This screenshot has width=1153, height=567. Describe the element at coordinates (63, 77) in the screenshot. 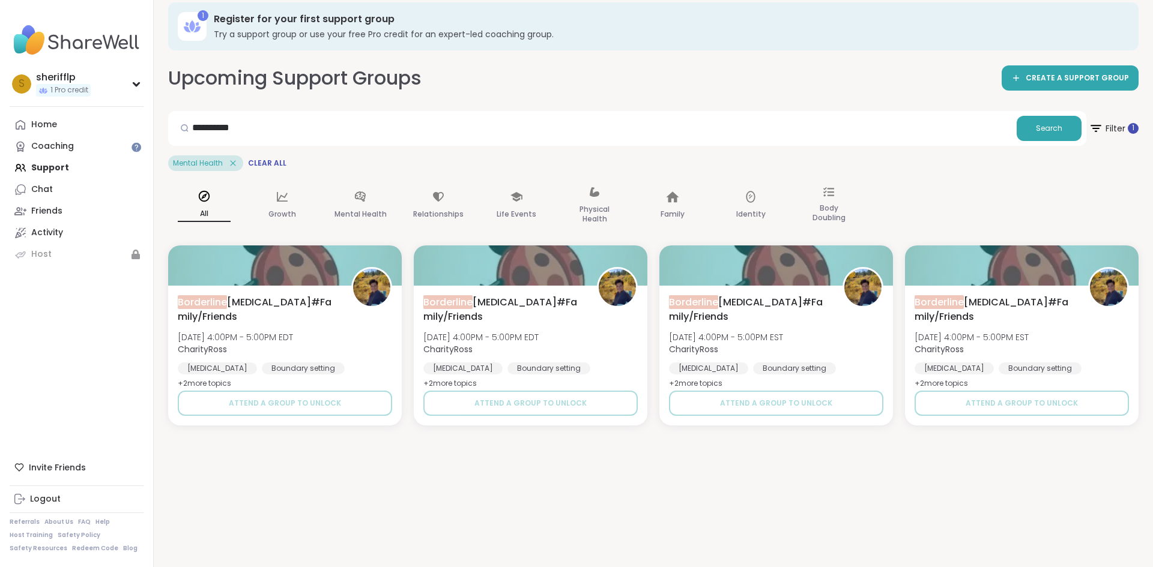

I see `div: sherifflp` at that location.